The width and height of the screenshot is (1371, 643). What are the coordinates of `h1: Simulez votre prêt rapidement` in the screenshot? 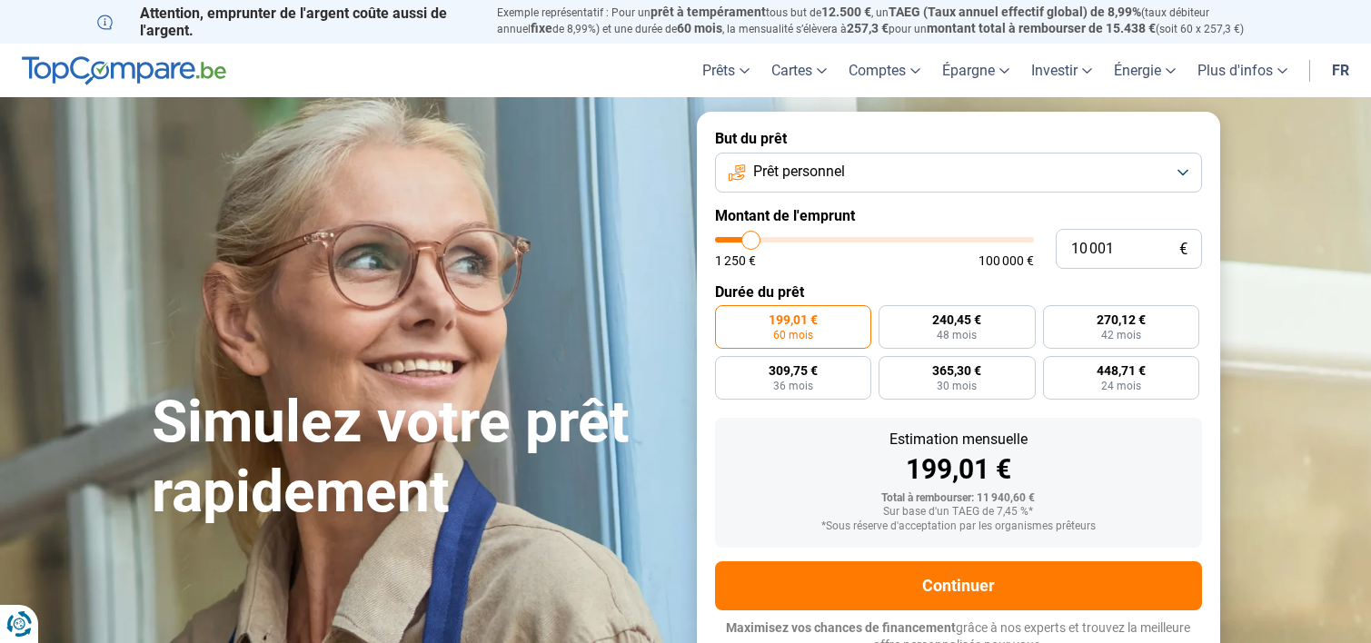 It's located at (413, 458).